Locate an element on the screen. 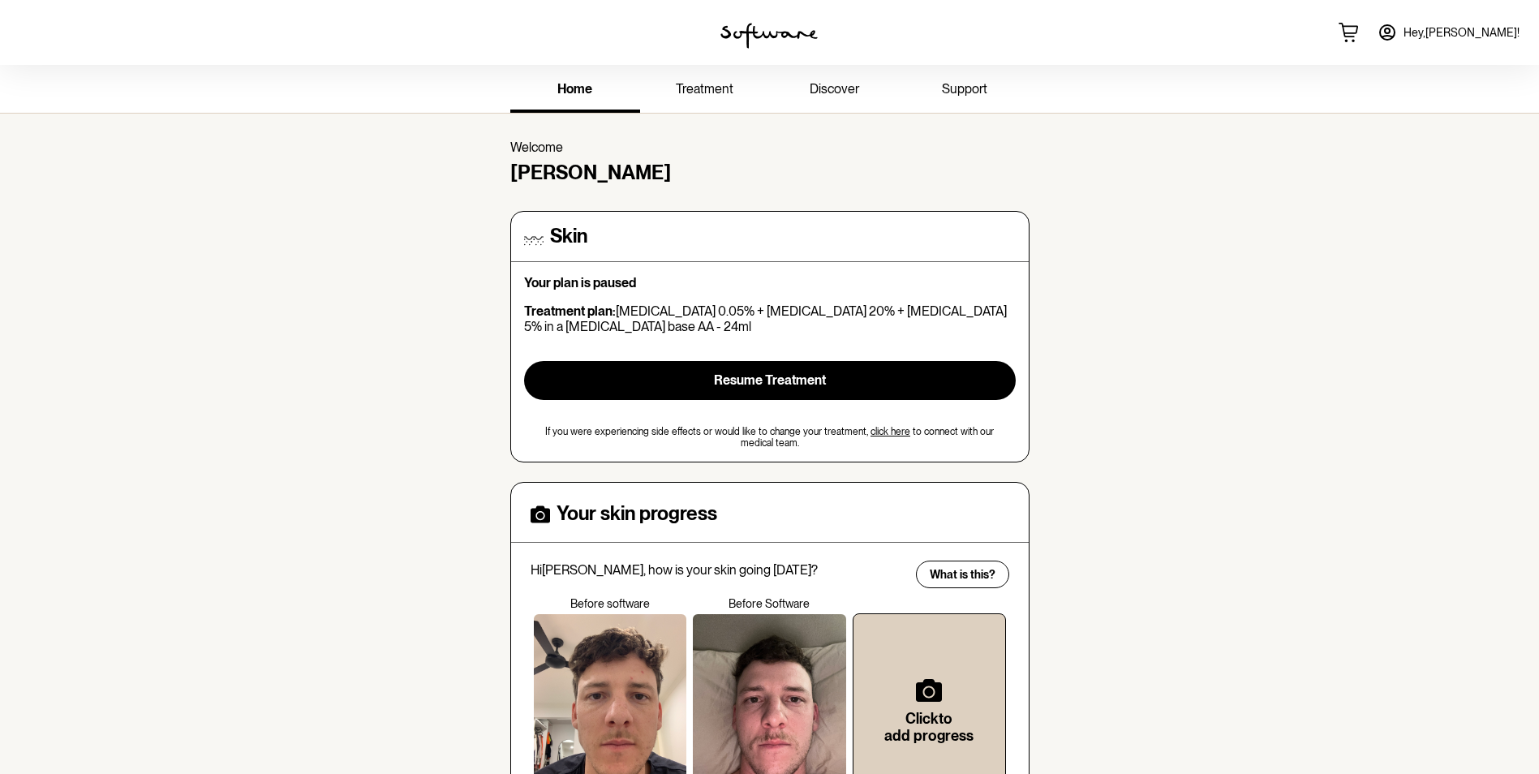 This screenshot has height=774, width=1539. p: Before Software is located at coordinates (769, 604).